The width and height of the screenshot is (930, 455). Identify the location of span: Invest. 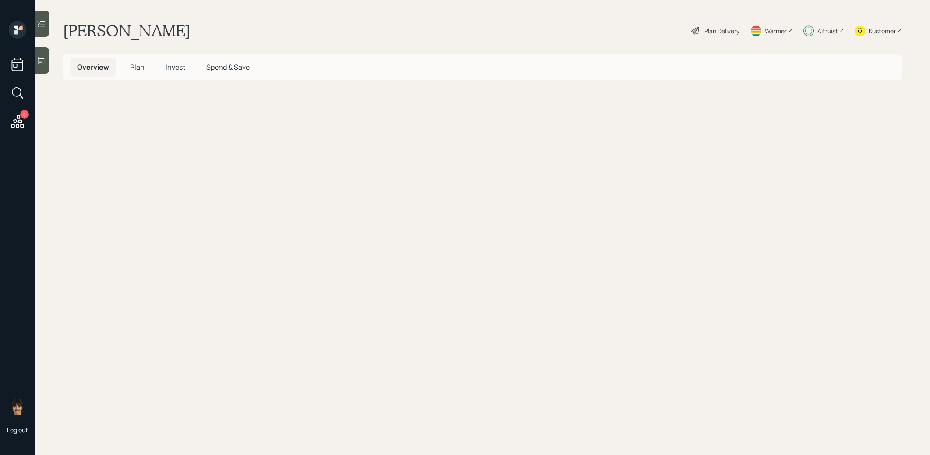
(175, 67).